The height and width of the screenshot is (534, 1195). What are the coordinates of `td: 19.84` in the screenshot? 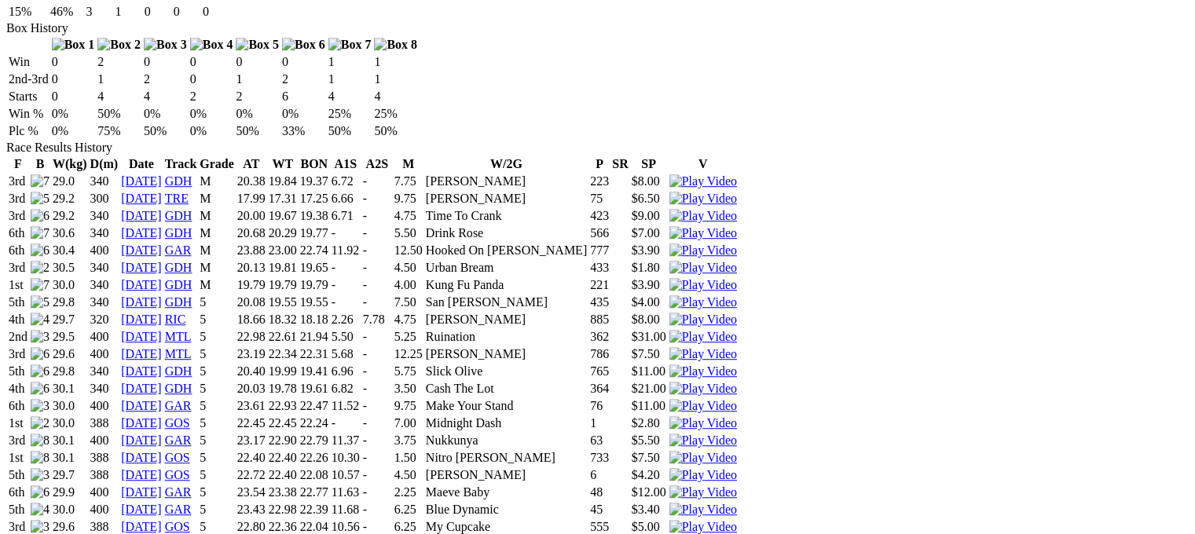 It's located at (283, 181).